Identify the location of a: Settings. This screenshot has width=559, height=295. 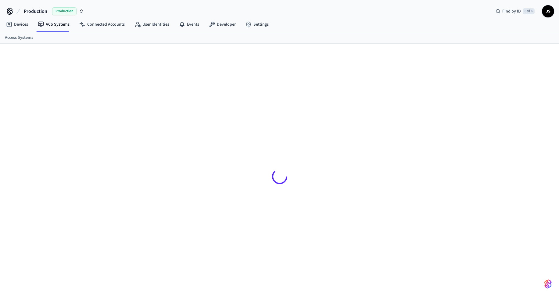
(257, 24).